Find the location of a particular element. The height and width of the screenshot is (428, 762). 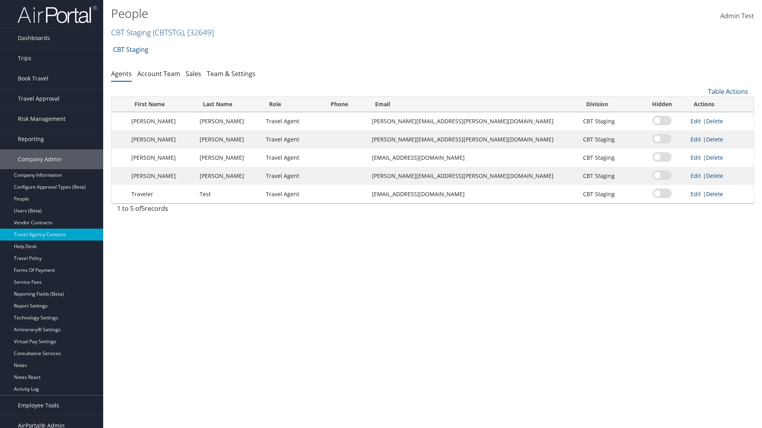

span: Risk Management is located at coordinates (42, 119).